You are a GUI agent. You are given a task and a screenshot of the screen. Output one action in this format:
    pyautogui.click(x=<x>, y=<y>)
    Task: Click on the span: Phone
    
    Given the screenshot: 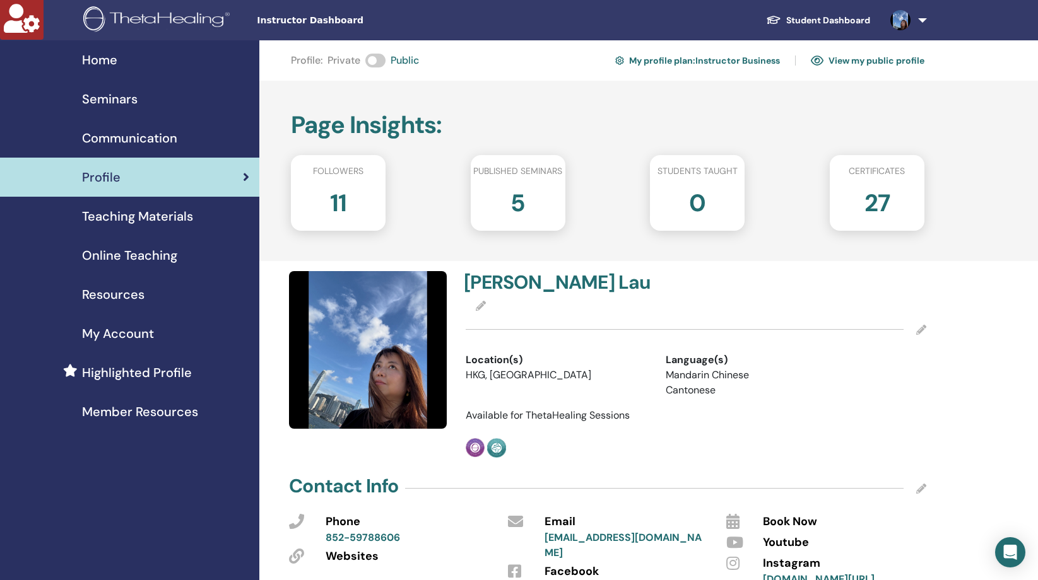 What is the action you would take?
    pyautogui.click(x=343, y=522)
    